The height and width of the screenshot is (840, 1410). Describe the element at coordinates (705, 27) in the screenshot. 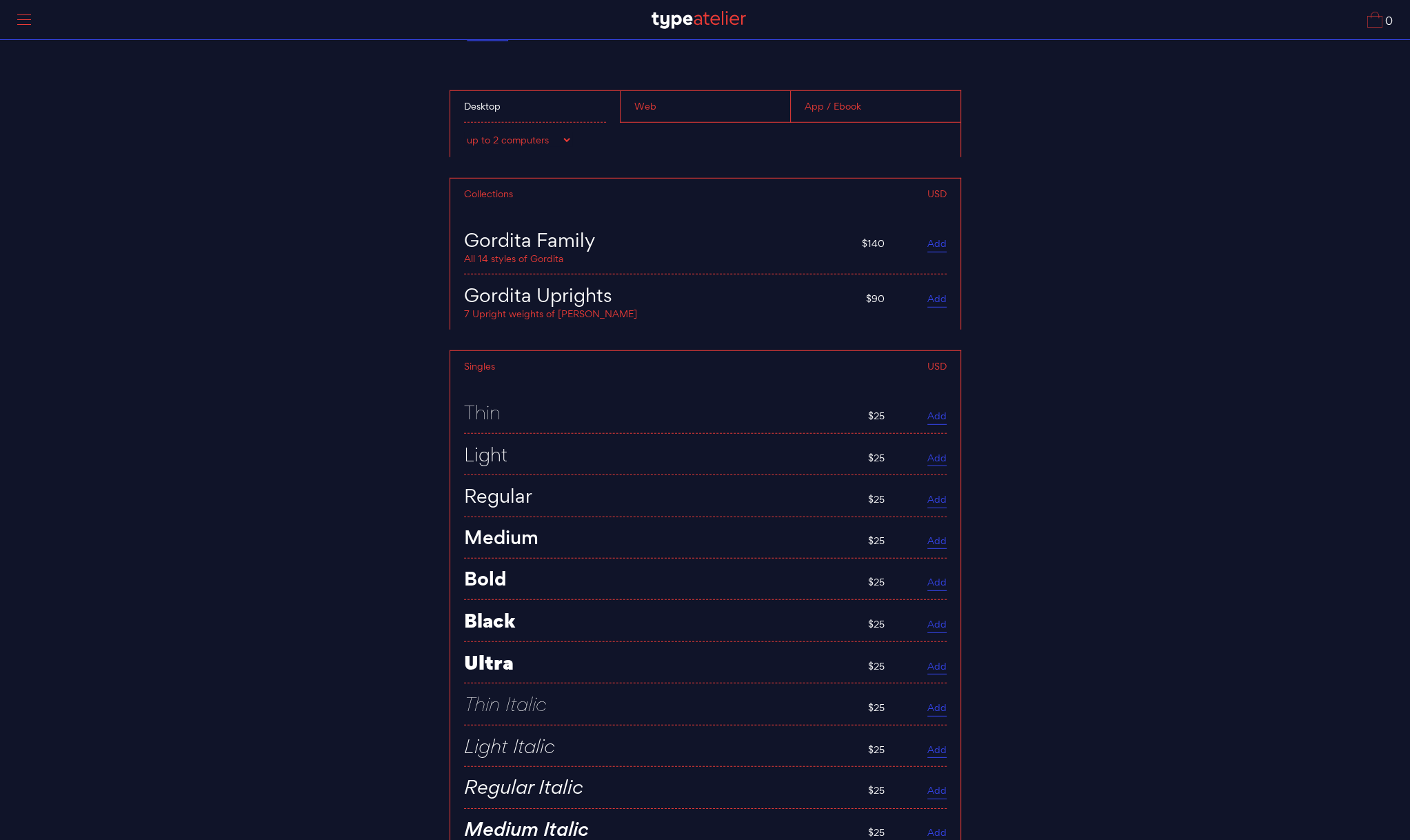

I see `p: ← view PDF Specimen here` at that location.